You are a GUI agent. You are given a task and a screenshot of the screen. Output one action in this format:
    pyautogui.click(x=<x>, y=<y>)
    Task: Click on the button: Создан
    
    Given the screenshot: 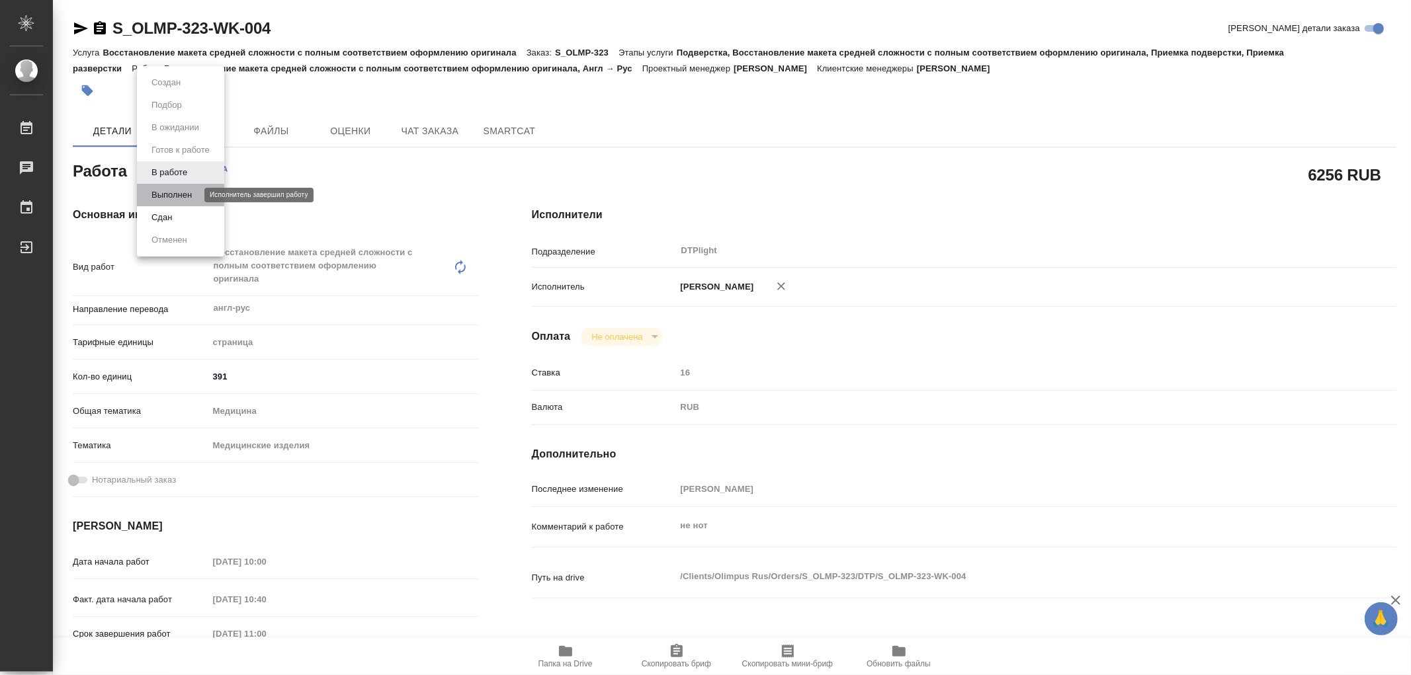 What is the action you would take?
    pyautogui.click(x=166, y=83)
    